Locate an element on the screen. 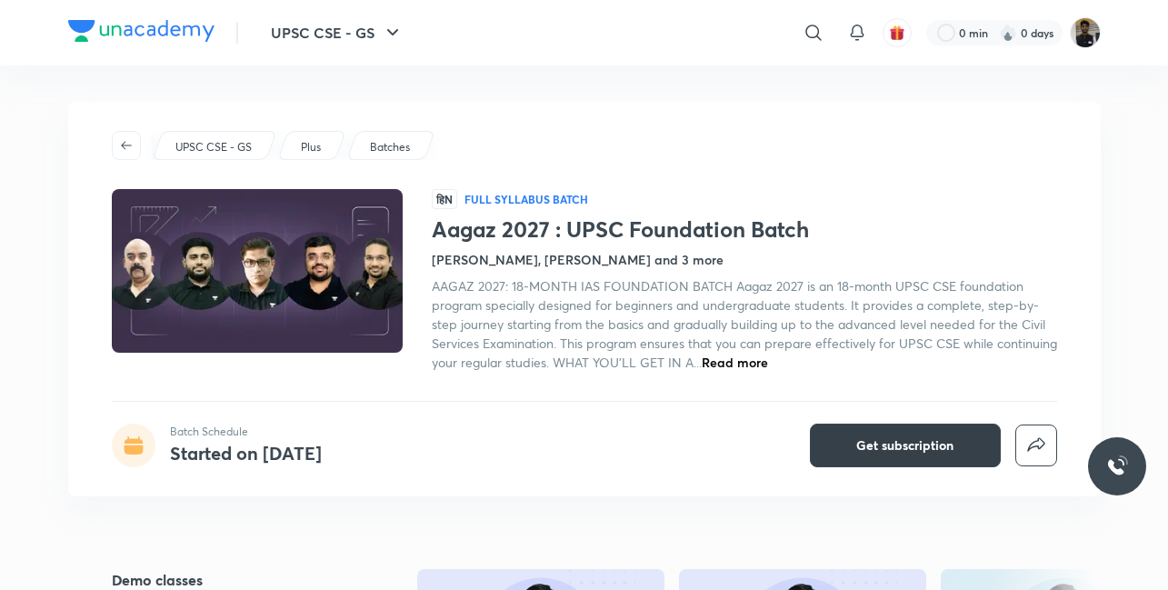 This screenshot has width=1168, height=590. button: avatar is located at coordinates (897, 33).